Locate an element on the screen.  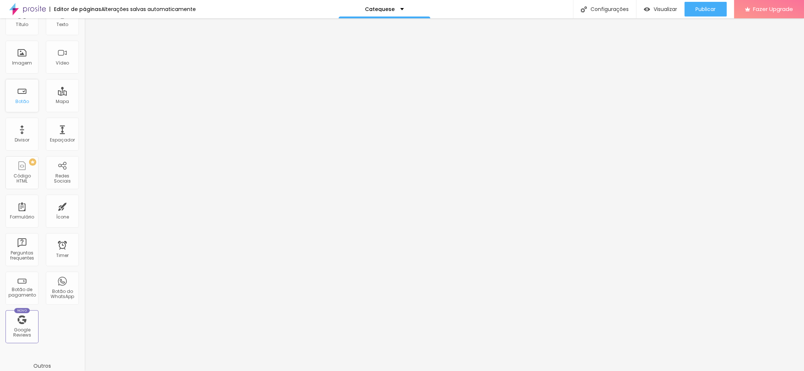
div: Botão is located at coordinates (22, 102).